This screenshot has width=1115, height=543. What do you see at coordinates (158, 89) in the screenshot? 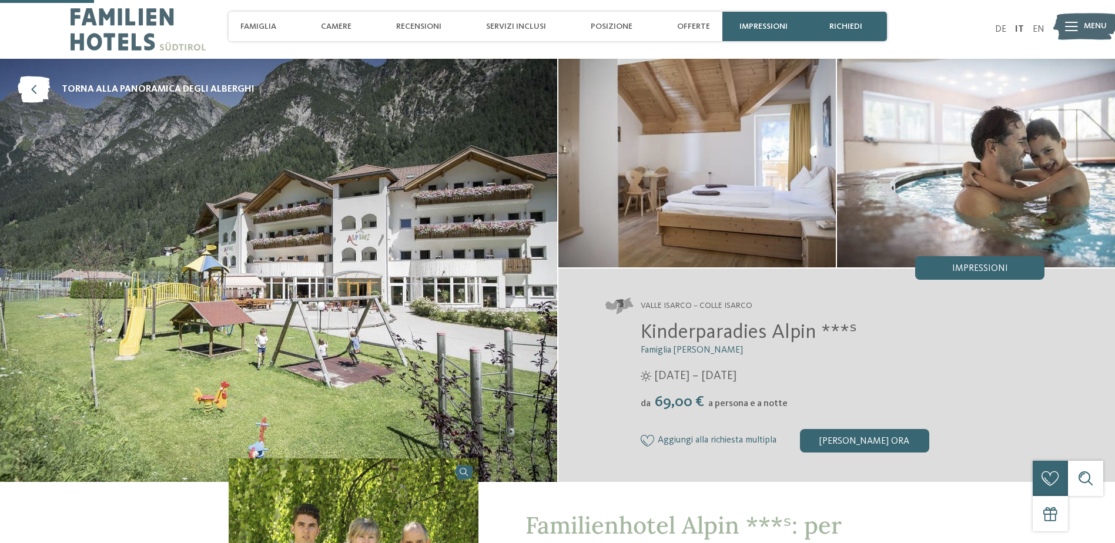
I see `span: torna alla panoramica degli alberghi` at bounding box center [158, 89].